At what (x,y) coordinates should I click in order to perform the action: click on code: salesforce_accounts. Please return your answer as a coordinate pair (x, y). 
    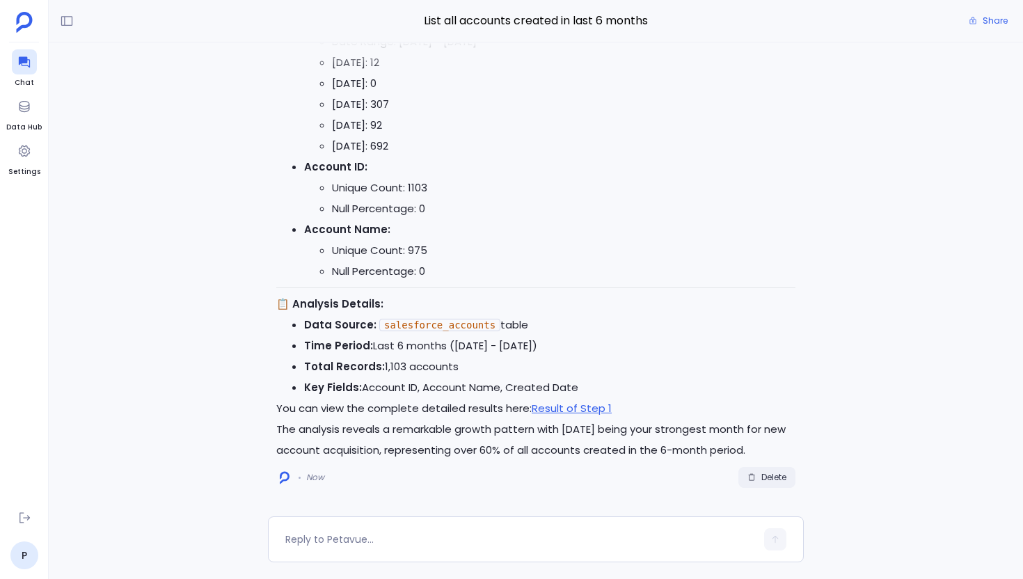
    Looking at the image, I should click on (440, 325).